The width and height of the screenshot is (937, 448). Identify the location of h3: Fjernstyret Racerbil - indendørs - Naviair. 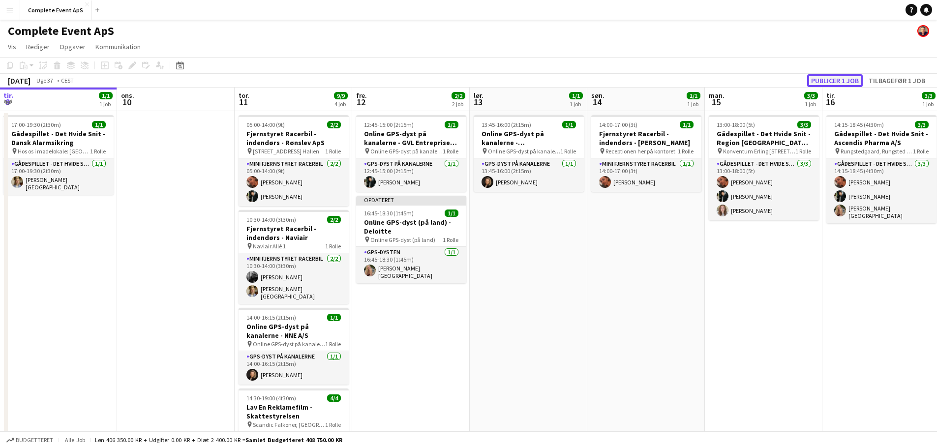
(294, 233).